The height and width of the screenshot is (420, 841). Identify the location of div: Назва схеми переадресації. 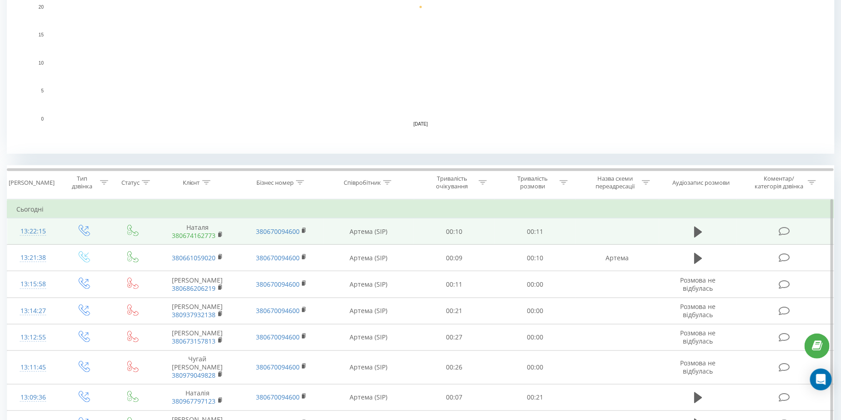
(615, 182).